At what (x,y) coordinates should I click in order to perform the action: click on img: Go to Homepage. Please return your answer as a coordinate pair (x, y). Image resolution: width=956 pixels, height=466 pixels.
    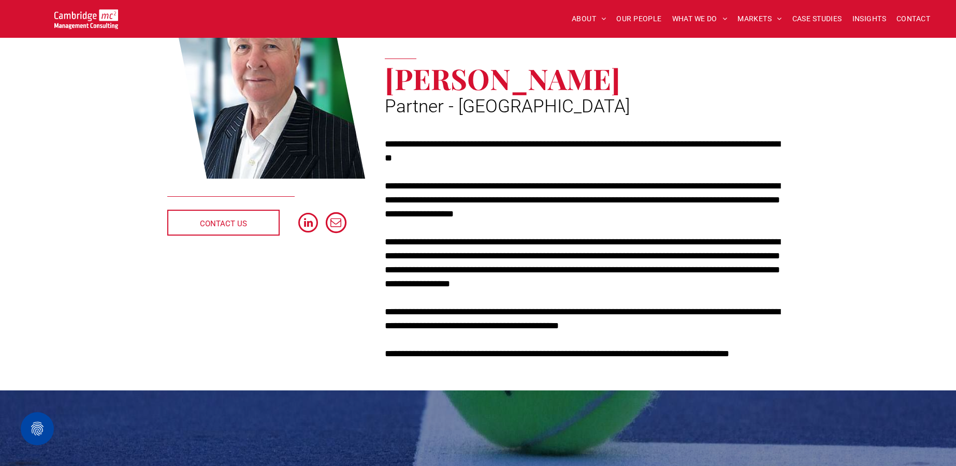
    Looking at the image, I should click on (86, 19).